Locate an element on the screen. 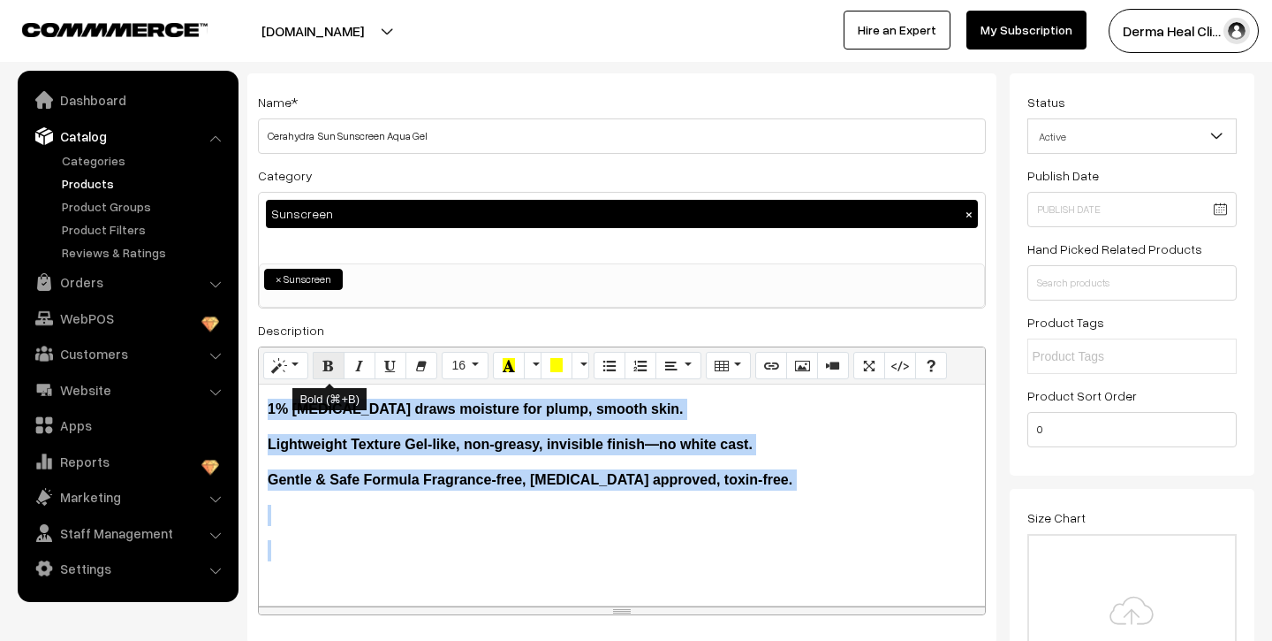  a: Catalog is located at coordinates (127, 136).